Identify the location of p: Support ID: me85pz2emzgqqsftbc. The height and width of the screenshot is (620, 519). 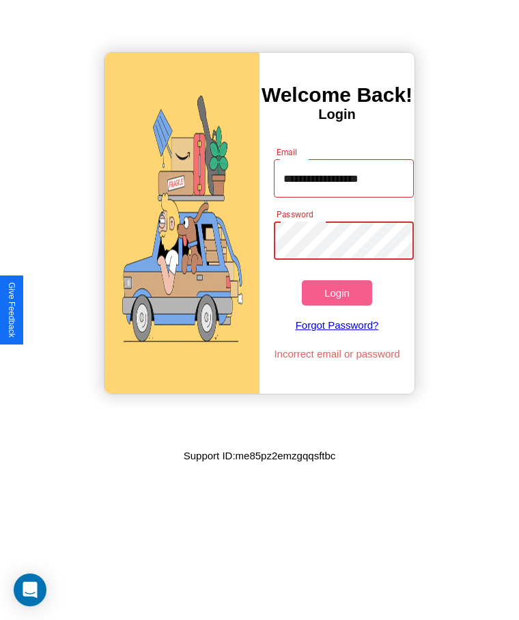
(260, 455).